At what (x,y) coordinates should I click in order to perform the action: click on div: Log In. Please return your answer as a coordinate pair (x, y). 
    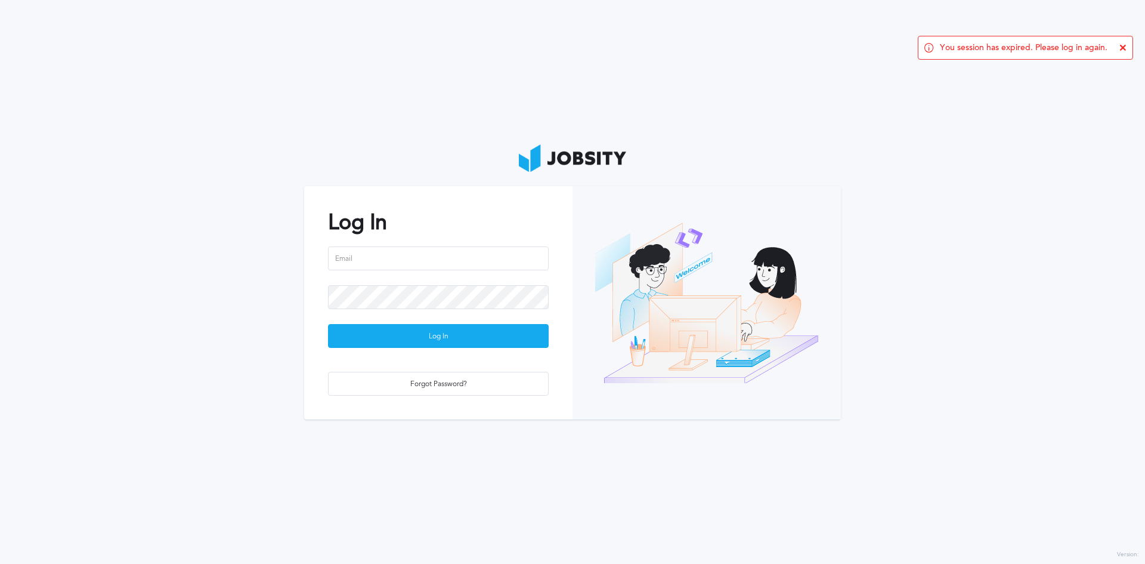
    Looking at the image, I should click on (438, 336).